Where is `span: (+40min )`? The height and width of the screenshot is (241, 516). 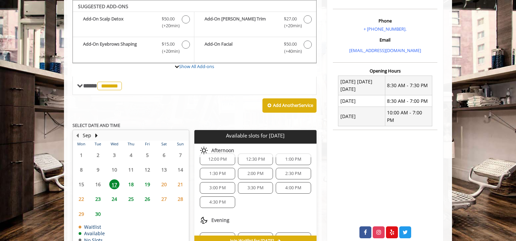 span: (+40min ) is located at coordinates (290, 51).